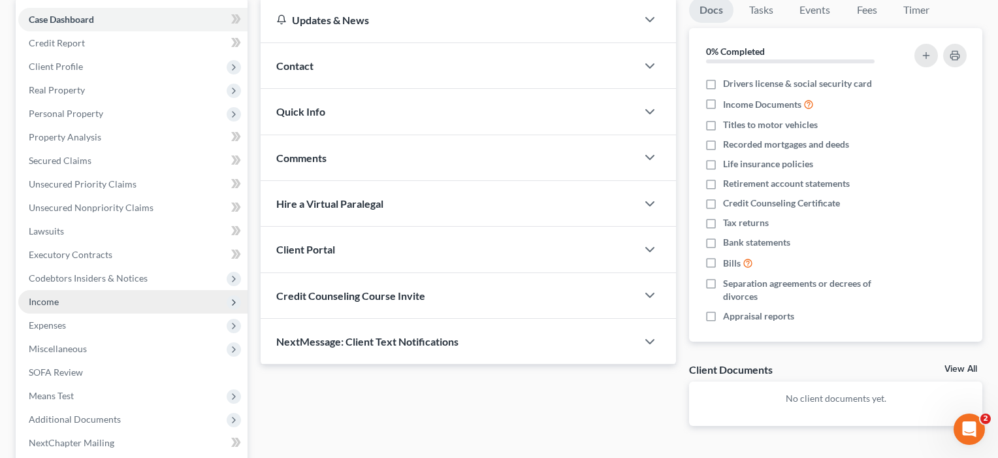 The image size is (998, 458). I want to click on span: Contact, so click(295, 65).